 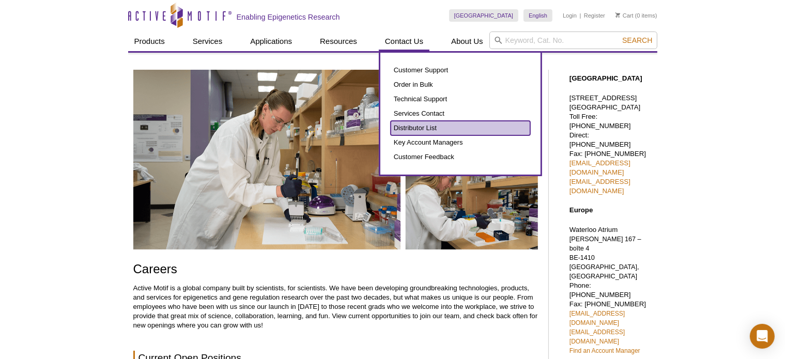 What do you see at coordinates (271, 41) in the screenshot?
I see `a: Applications` at bounding box center [271, 41].